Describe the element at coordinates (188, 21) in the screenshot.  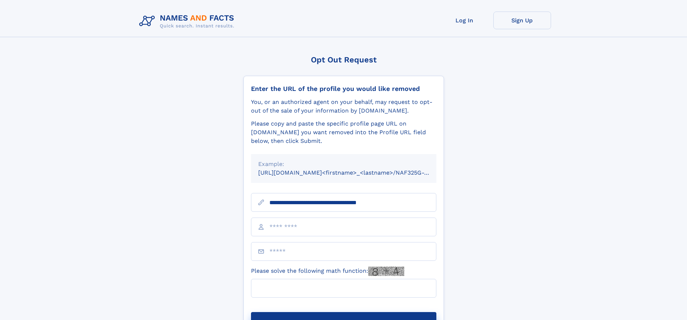
I see `img: Logo Names and Facts` at that location.